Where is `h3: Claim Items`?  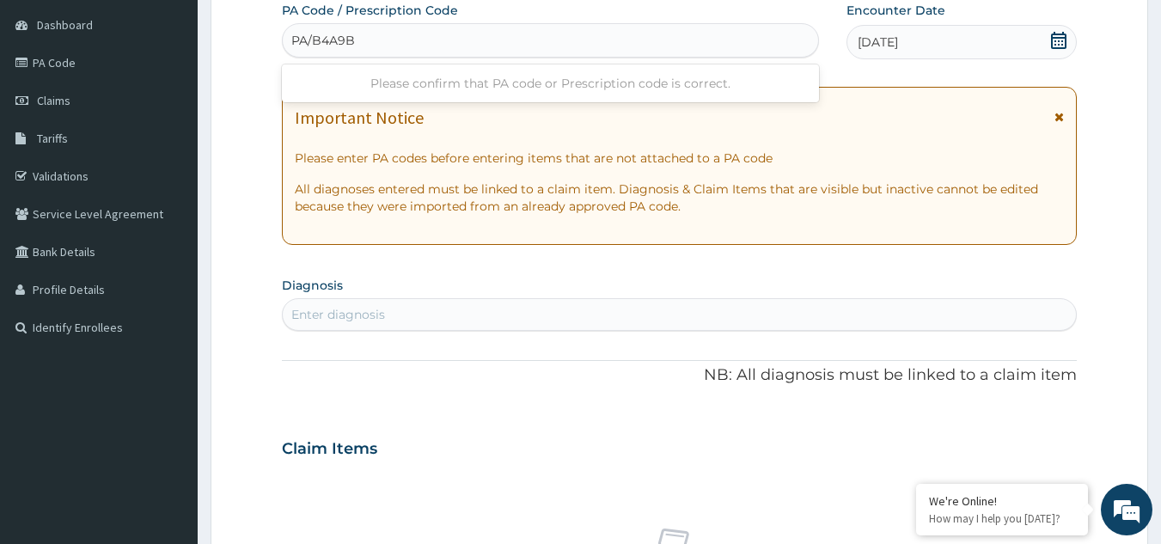
h3: Claim Items is located at coordinates (329, 450).